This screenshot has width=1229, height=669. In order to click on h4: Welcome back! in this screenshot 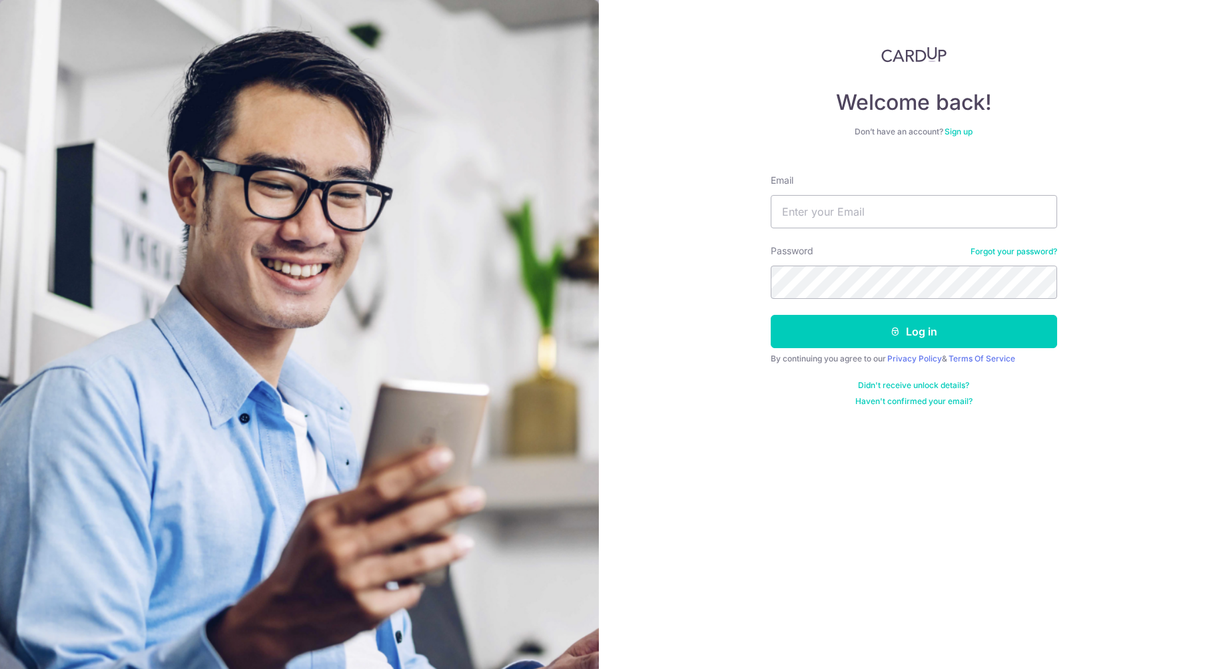, I will do `click(914, 103)`.